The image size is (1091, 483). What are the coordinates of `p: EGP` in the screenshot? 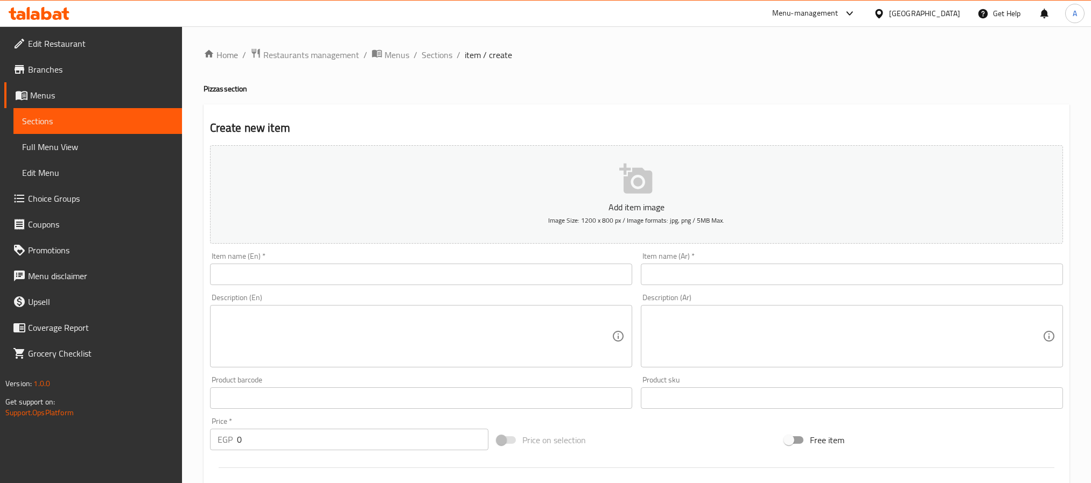 It's located at (225, 440).